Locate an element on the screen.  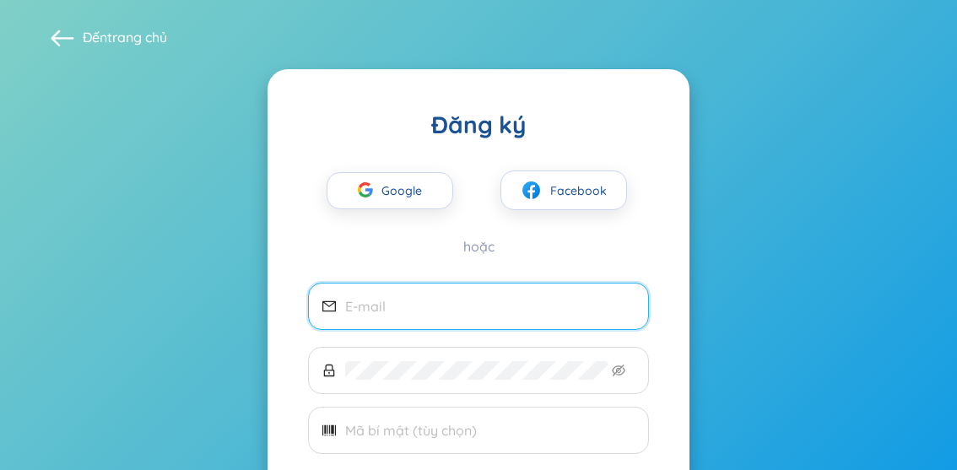
font: trang chủ is located at coordinates (137, 37).